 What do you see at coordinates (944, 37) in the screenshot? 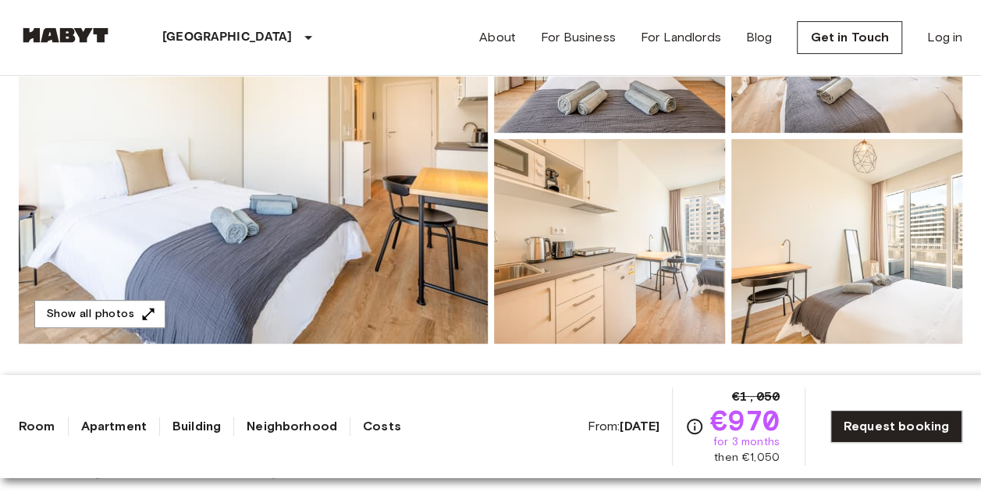
I see `a: Log in` at bounding box center [944, 37].